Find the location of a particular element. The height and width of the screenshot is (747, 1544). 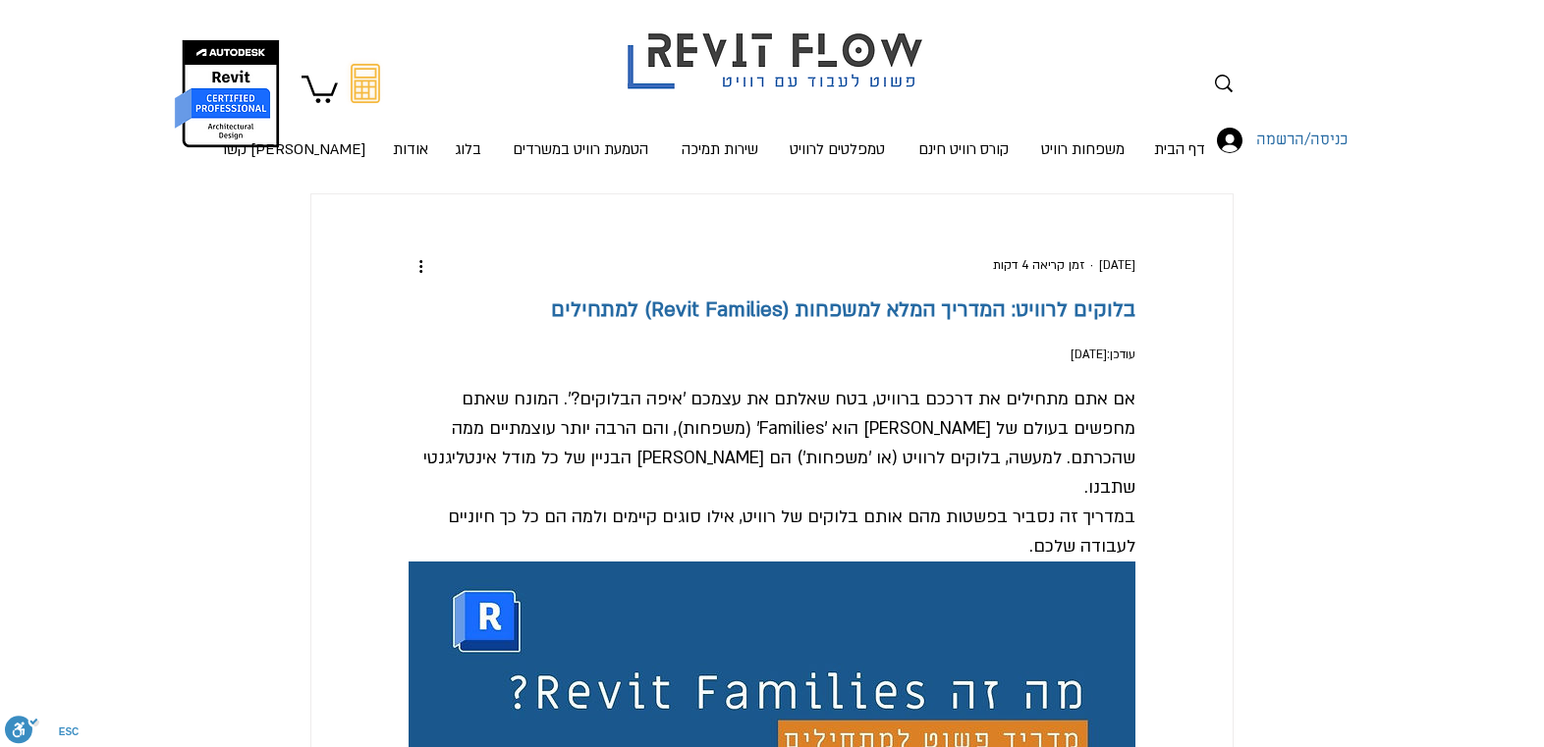

p: עודכן: is located at coordinates (772, 354).